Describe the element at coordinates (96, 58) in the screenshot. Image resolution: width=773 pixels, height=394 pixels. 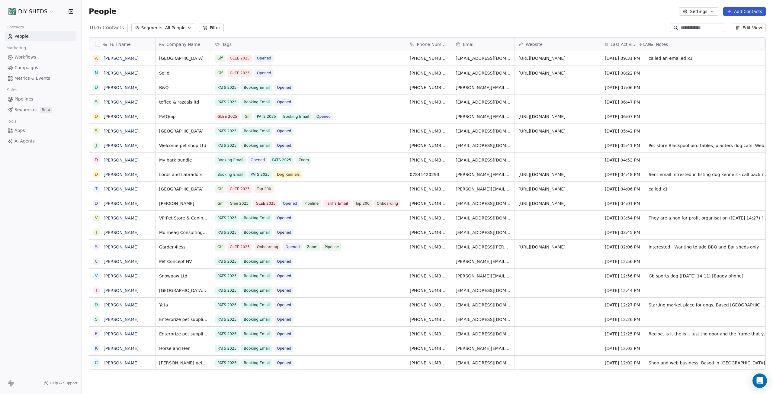
I see `div: A` at that location.